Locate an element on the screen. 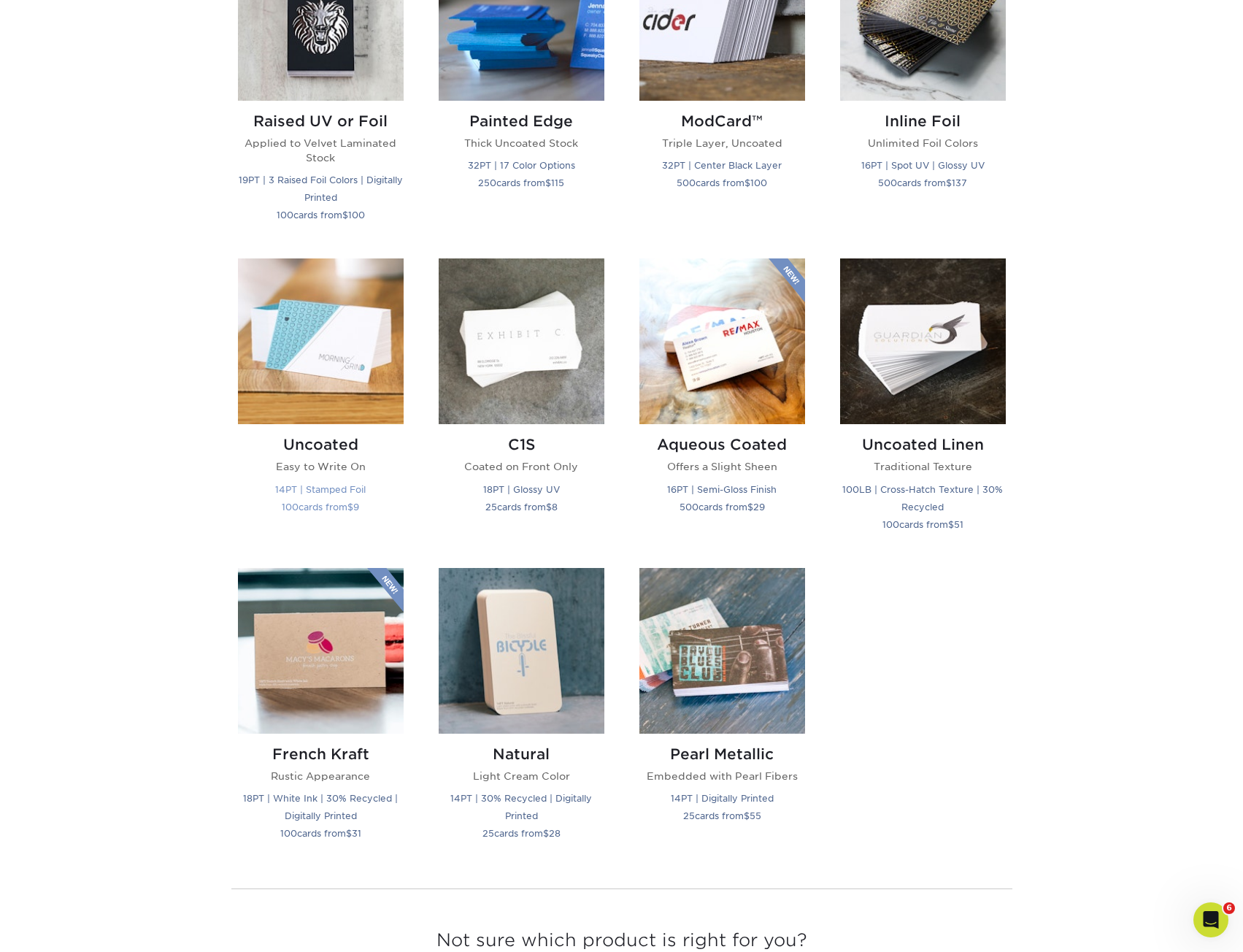  small: 14PT | Digitally Printed is located at coordinates (722, 798).